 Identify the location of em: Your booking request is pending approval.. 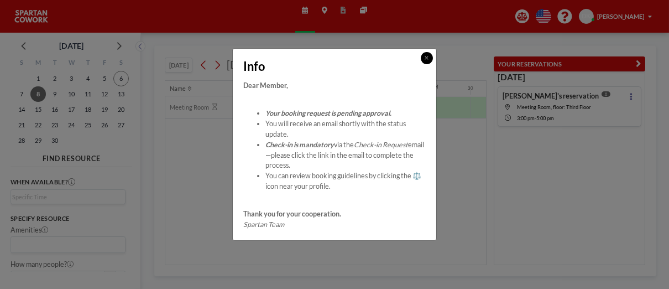
(329, 113).